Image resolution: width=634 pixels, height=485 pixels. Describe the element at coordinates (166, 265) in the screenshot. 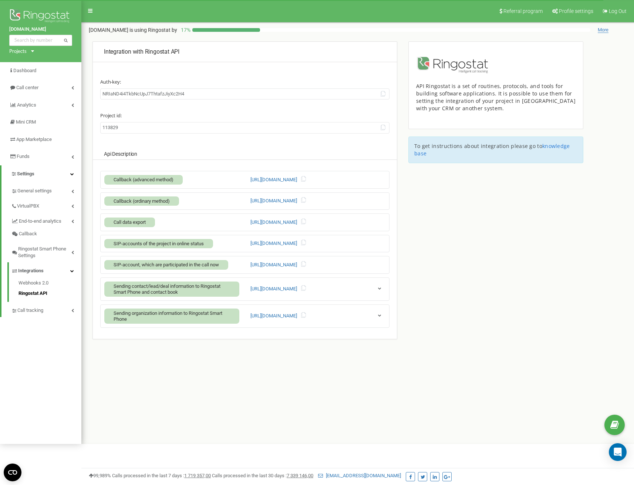

I see `span: SIP-account, which are participated in the call now` at that location.